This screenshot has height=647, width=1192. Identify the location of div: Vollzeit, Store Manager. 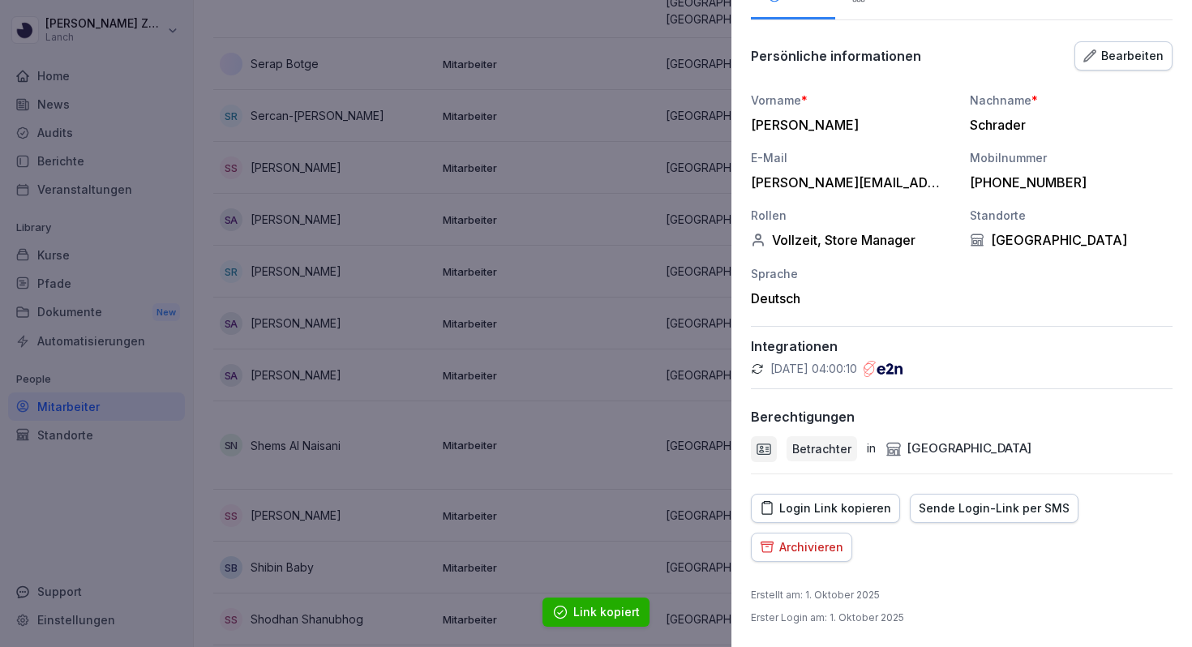
(852, 240).